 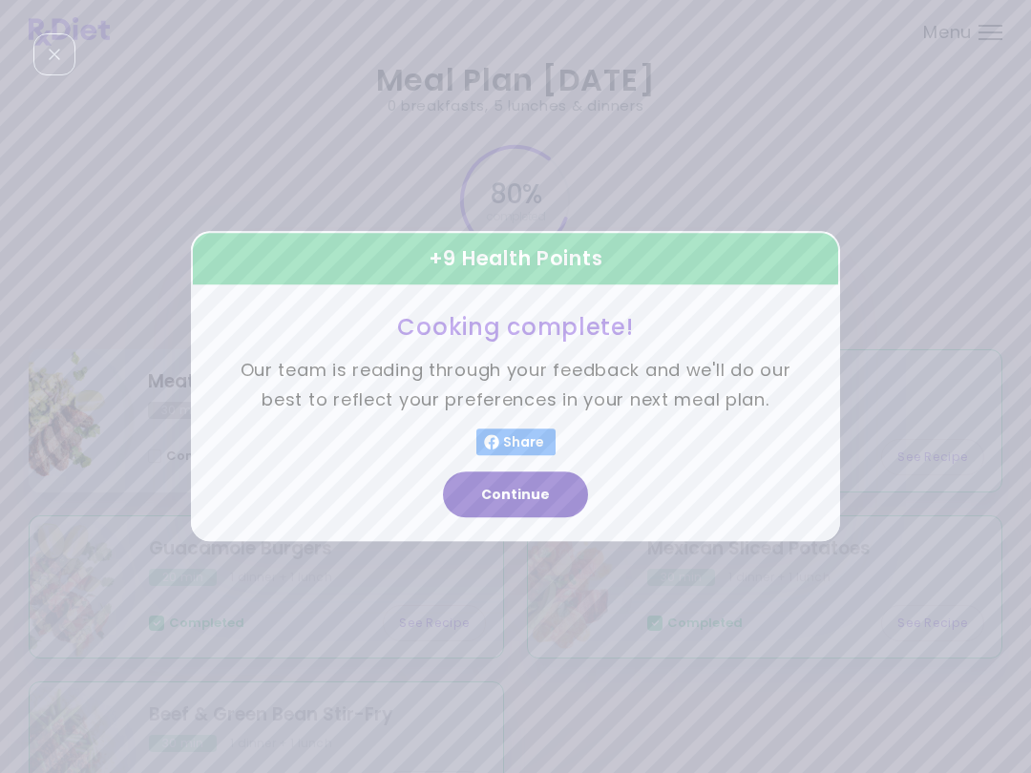 What do you see at coordinates (516, 495) in the screenshot?
I see `button: Continue` at bounding box center [516, 495].